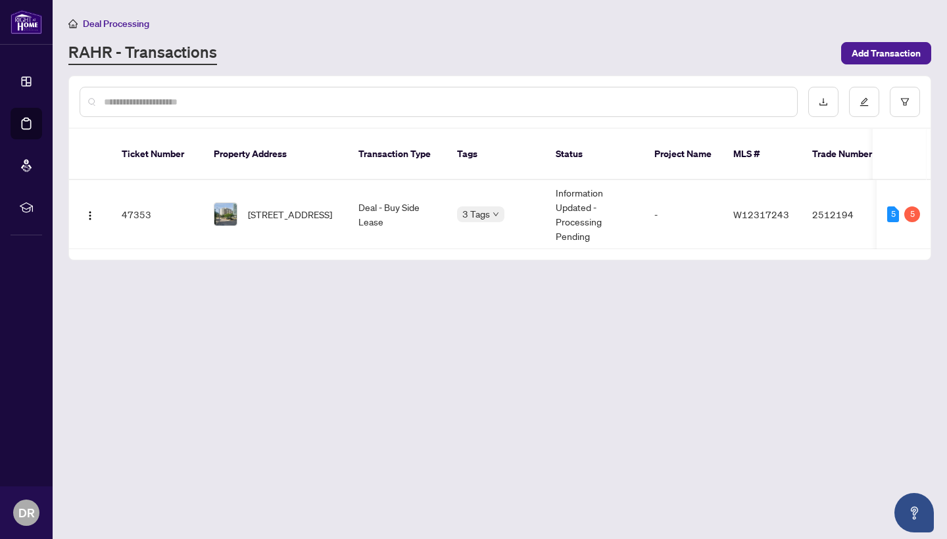 Image resolution: width=947 pixels, height=539 pixels. I want to click on img: logo, so click(26, 22).